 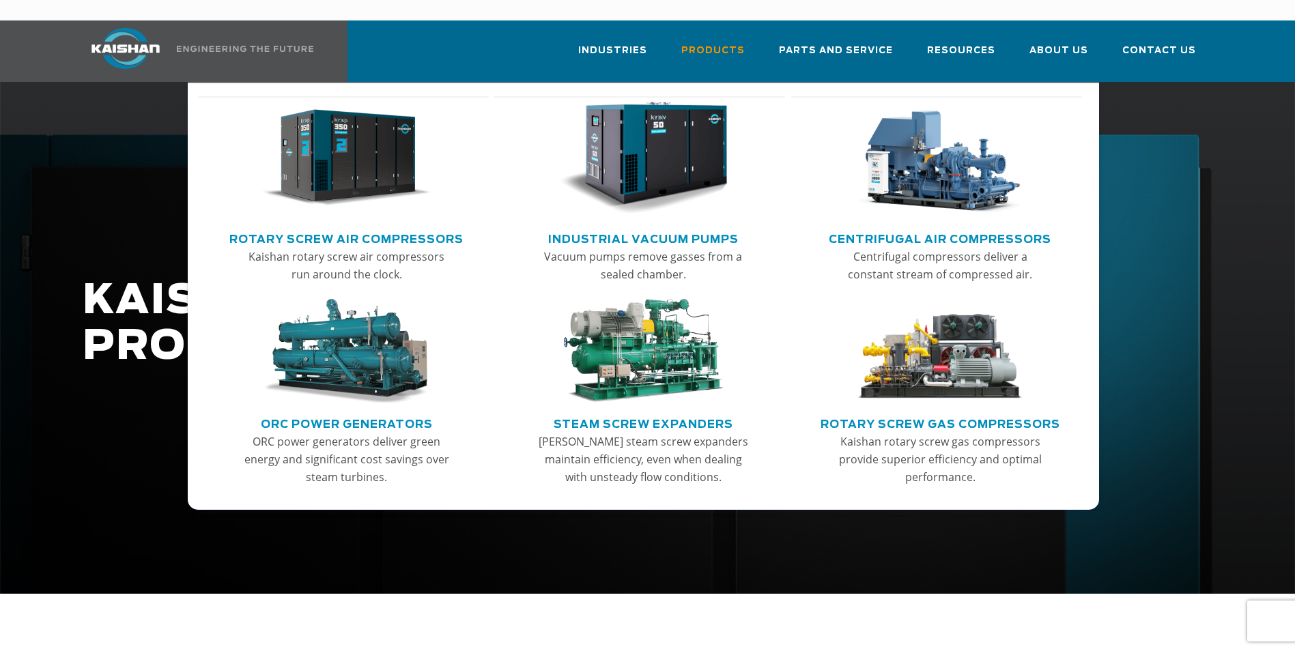 What do you see at coordinates (940, 422) in the screenshot?
I see `a: Rotary Screw Gas Compressors` at bounding box center [940, 422].